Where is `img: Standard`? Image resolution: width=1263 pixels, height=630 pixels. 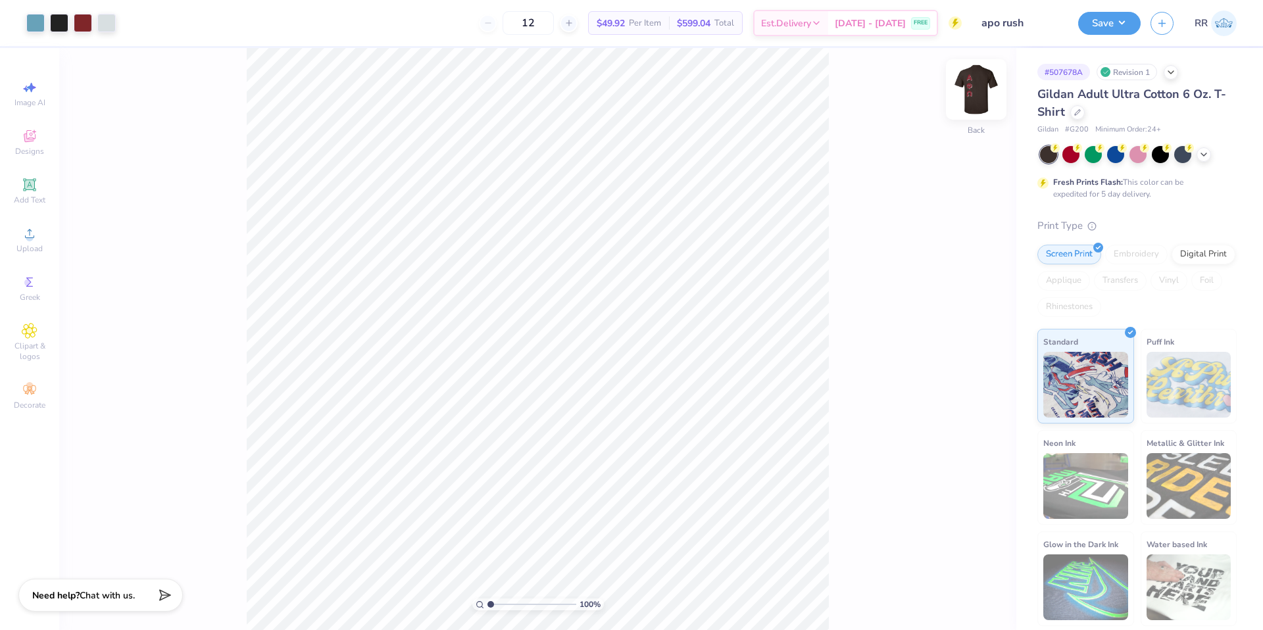
img: Standard is located at coordinates (1085, 385).